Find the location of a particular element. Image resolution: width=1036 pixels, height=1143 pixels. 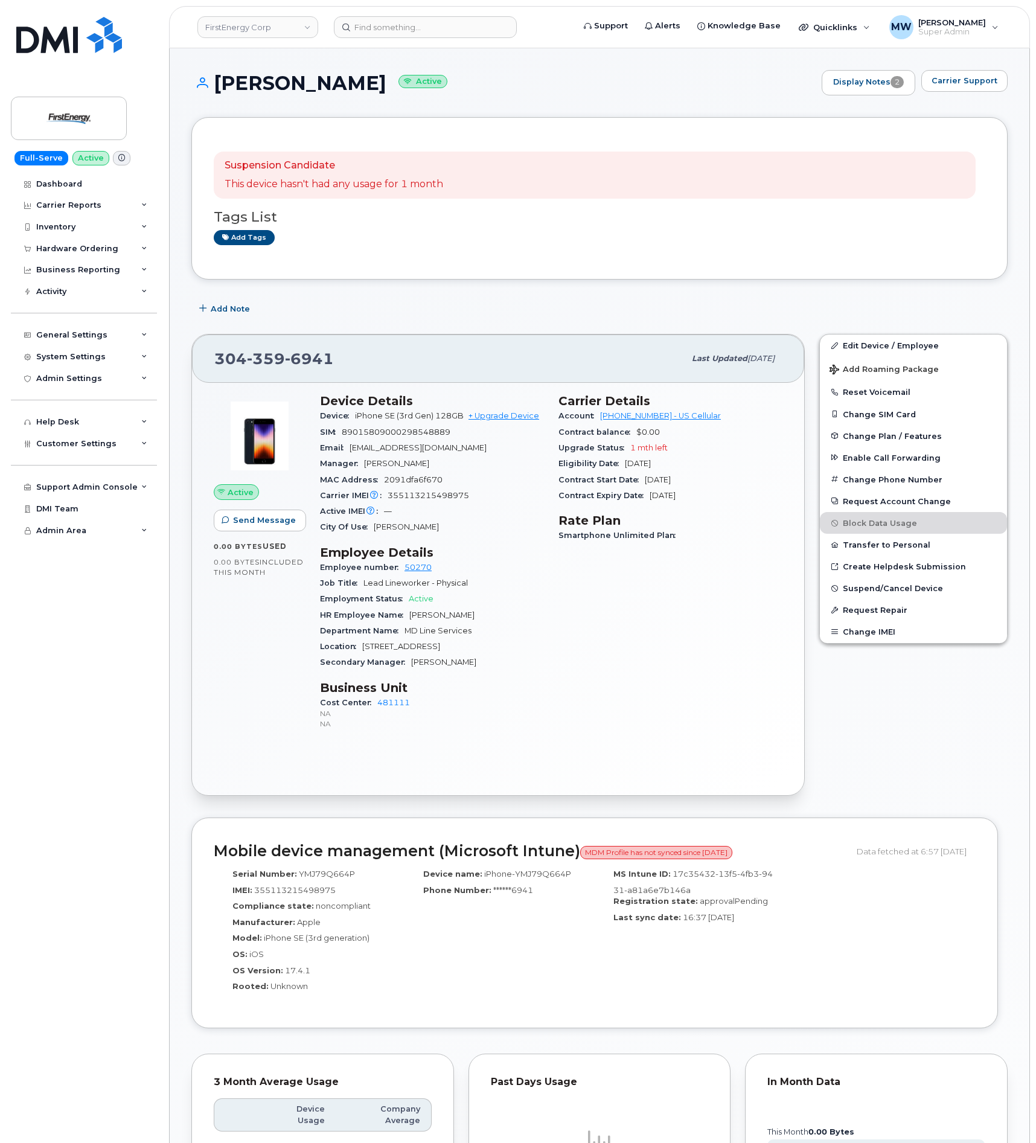

button: Change SIM Card is located at coordinates (914, 414).